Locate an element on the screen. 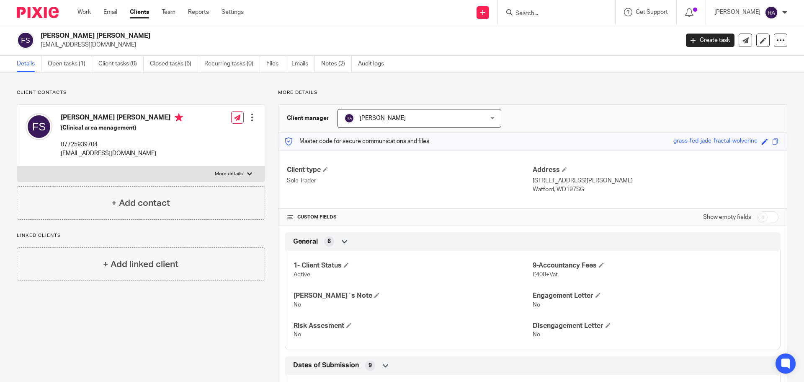  h4: + Add linked client is located at coordinates (141, 264).